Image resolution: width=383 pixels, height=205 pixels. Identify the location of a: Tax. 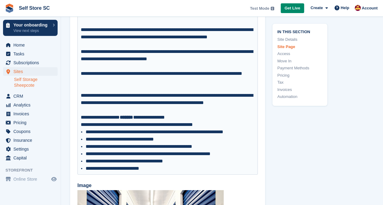
(300, 83).